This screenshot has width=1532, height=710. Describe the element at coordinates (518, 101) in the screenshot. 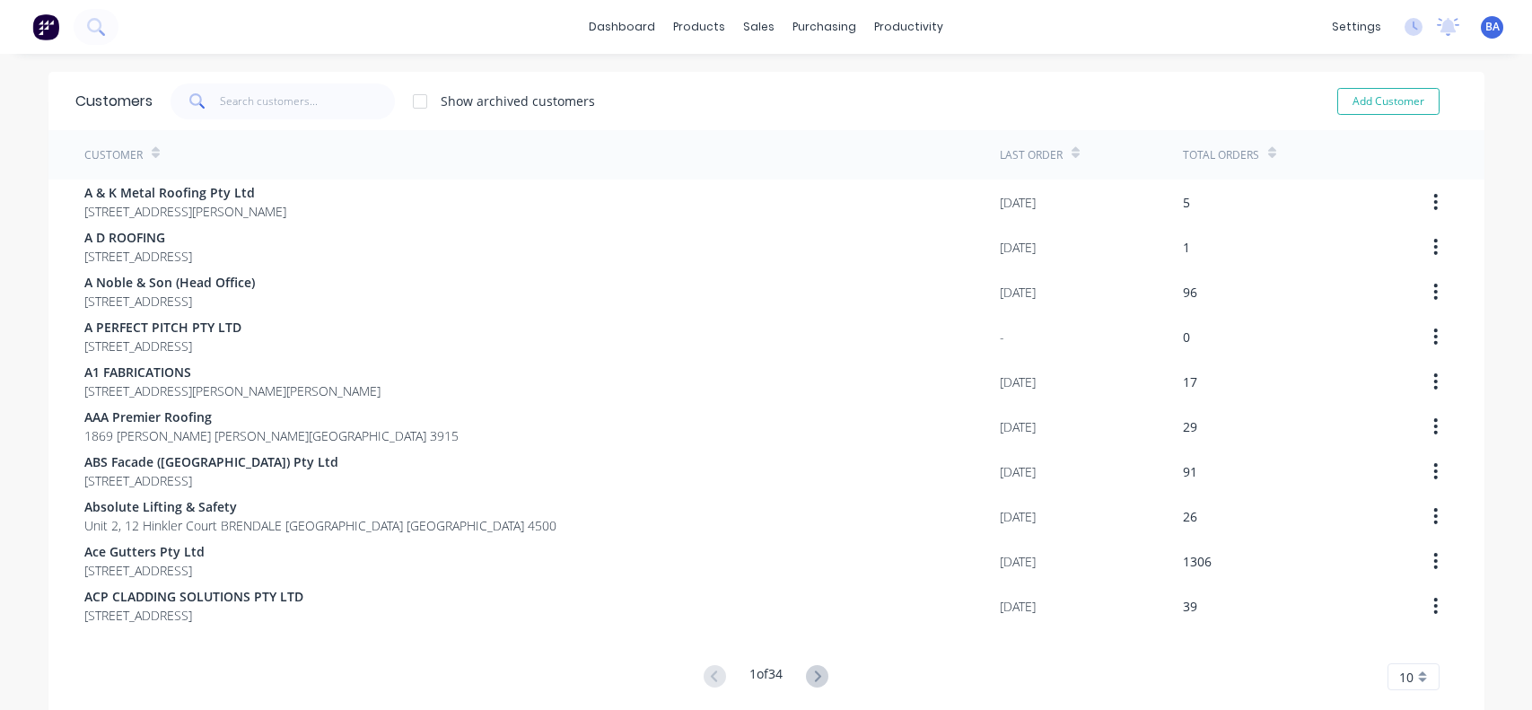

I see `div: Show archived customers` at that location.